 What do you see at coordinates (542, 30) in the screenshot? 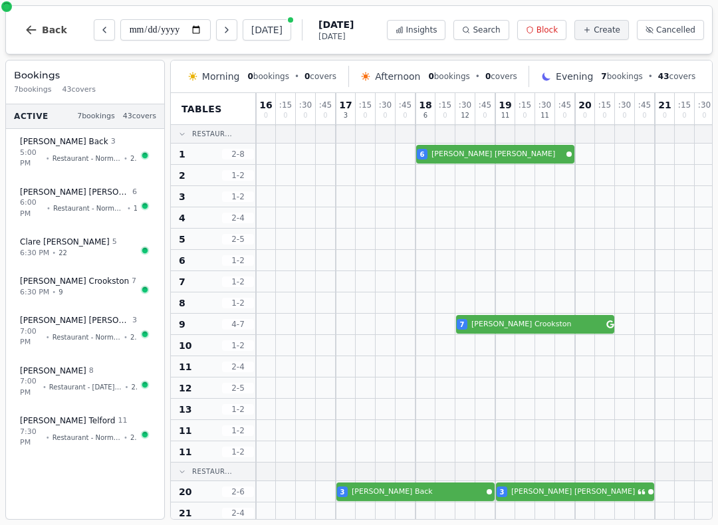
I see `button: Block` at bounding box center [542, 30].